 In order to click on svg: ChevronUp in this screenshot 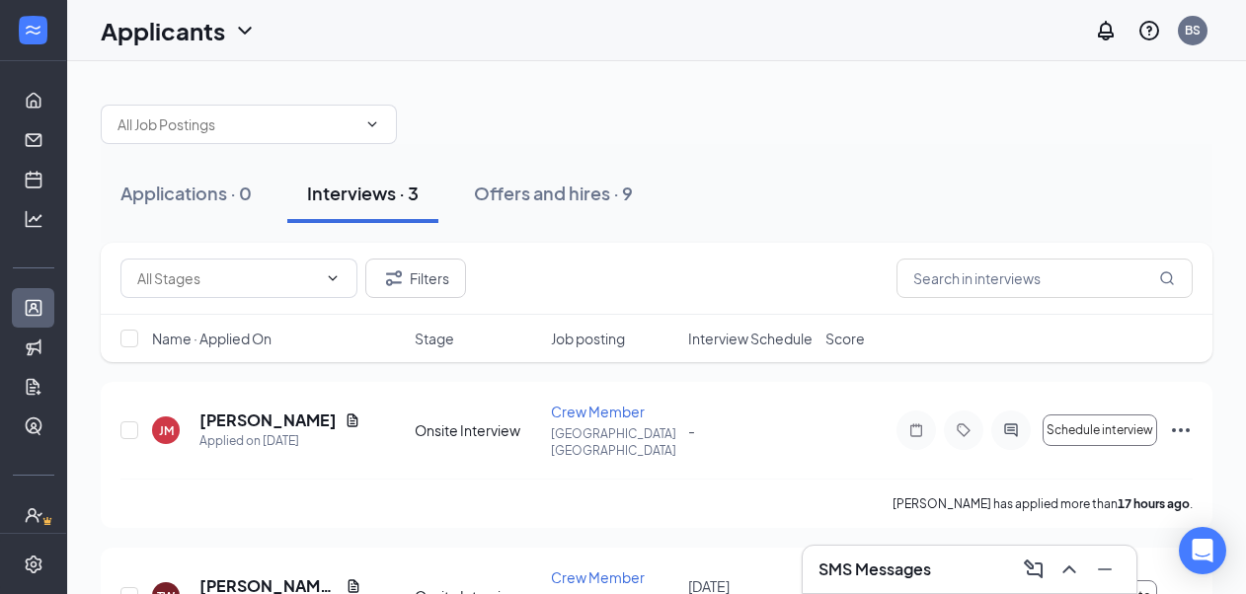, I will do `click(1069, 570)`.